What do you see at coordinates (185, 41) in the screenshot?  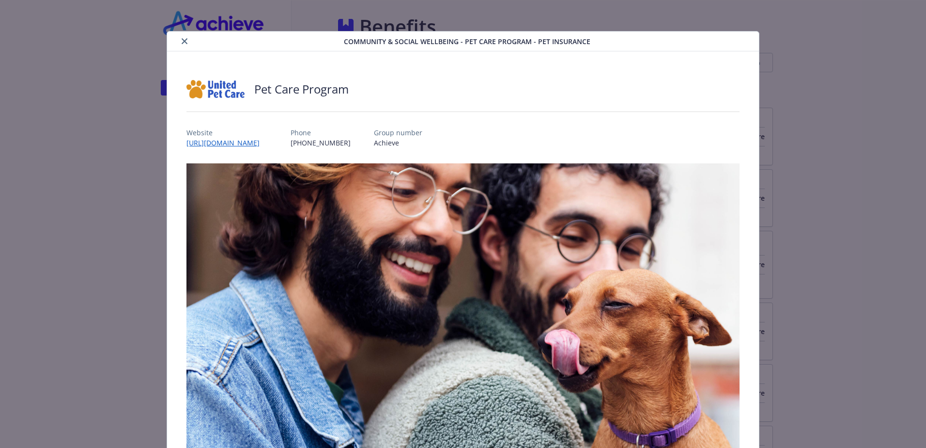 I see `button: close` at bounding box center [185, 41].